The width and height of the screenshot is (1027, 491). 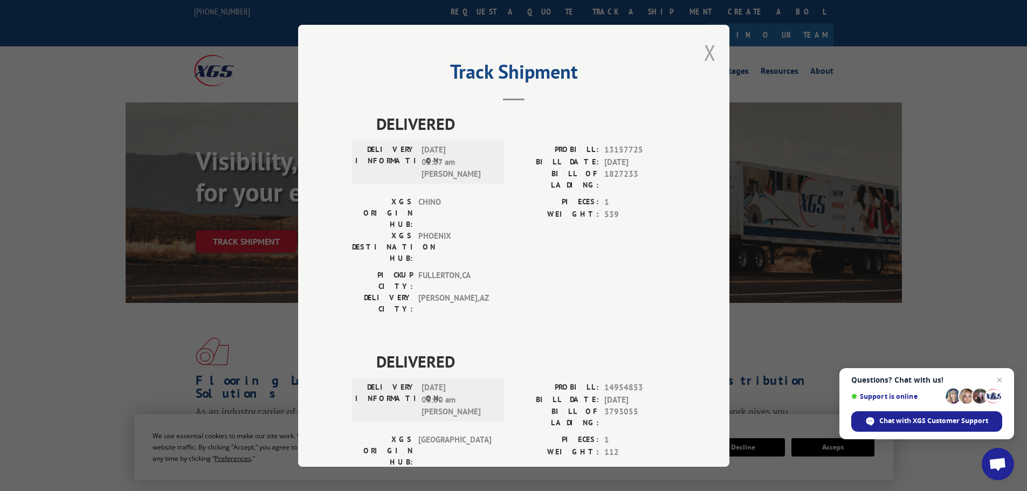 What do you see at coordinates (640, 180) in the screenshot?
I see `span: 1827233` at bounding box center [640, 180].